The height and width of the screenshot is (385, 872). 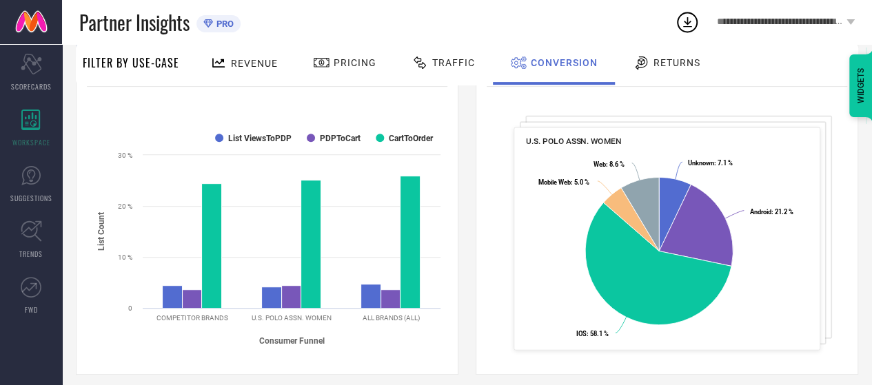 I want to click on text: : 7.1 %, so click(x=710, y=163).